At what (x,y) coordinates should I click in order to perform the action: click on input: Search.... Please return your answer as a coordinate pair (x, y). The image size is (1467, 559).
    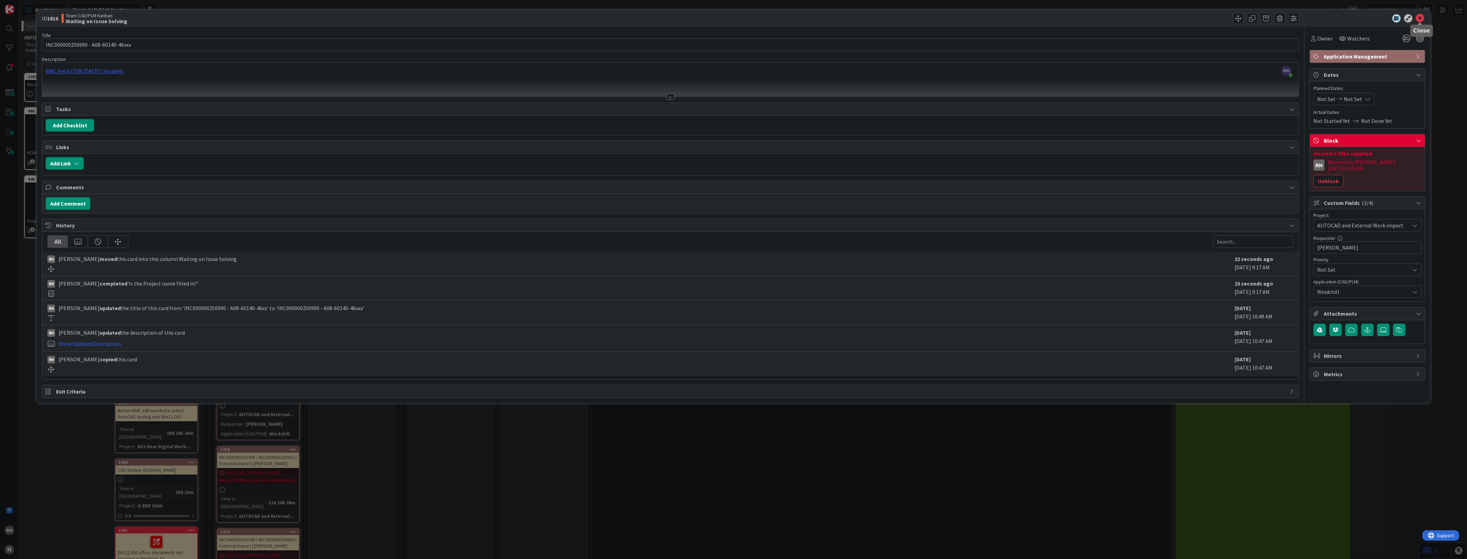
    Looking at the image, I should click on (1253, 241).